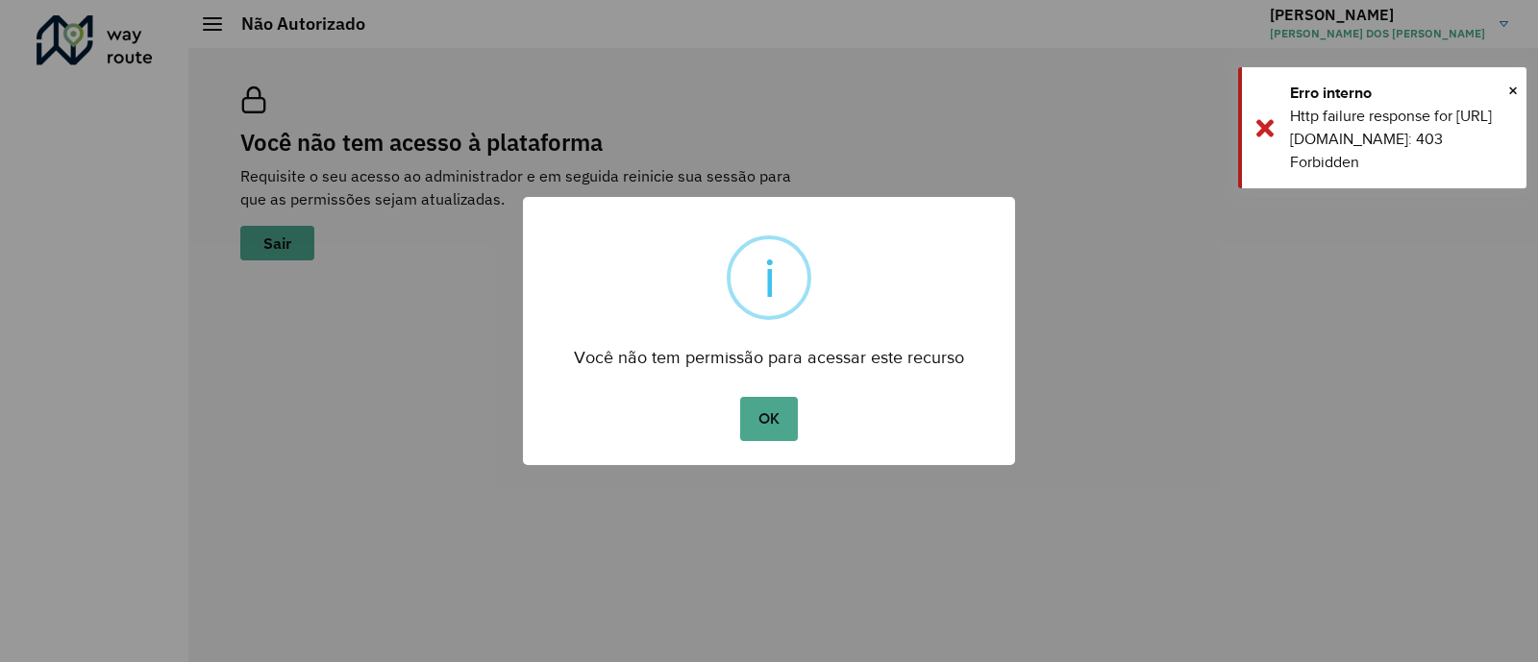 The image size is (1538, 662). I want to click on button: OK, so click(768, 419).